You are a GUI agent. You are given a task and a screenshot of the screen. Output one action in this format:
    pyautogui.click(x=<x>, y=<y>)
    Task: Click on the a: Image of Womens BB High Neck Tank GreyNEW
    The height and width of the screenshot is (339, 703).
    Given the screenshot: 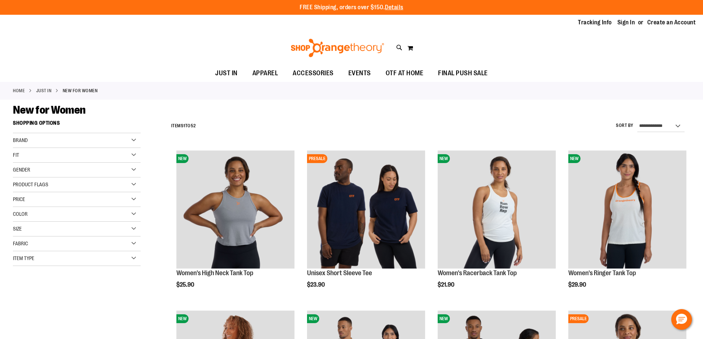 What is the action you would take?
    pyautogui.click(x=235, y=210)
    